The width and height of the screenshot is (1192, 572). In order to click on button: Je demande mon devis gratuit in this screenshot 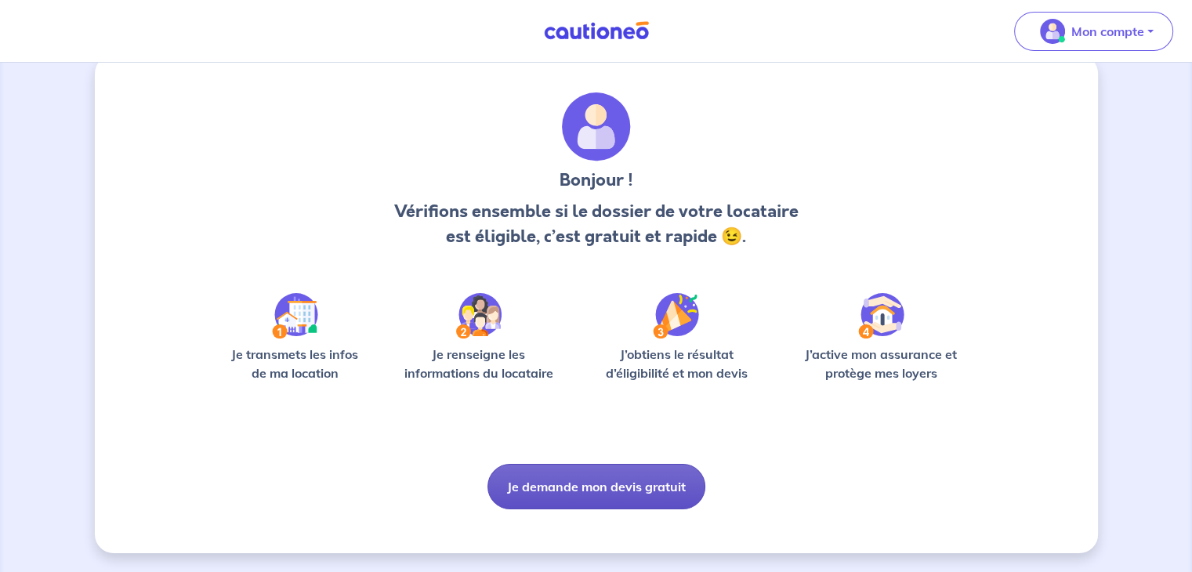, I will do `click(596, 487)`.